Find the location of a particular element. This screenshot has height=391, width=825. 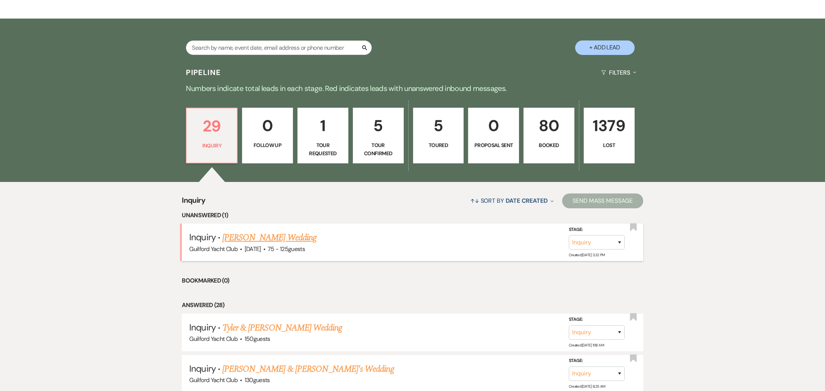

p: 1 is located at coordinates (323, 126).